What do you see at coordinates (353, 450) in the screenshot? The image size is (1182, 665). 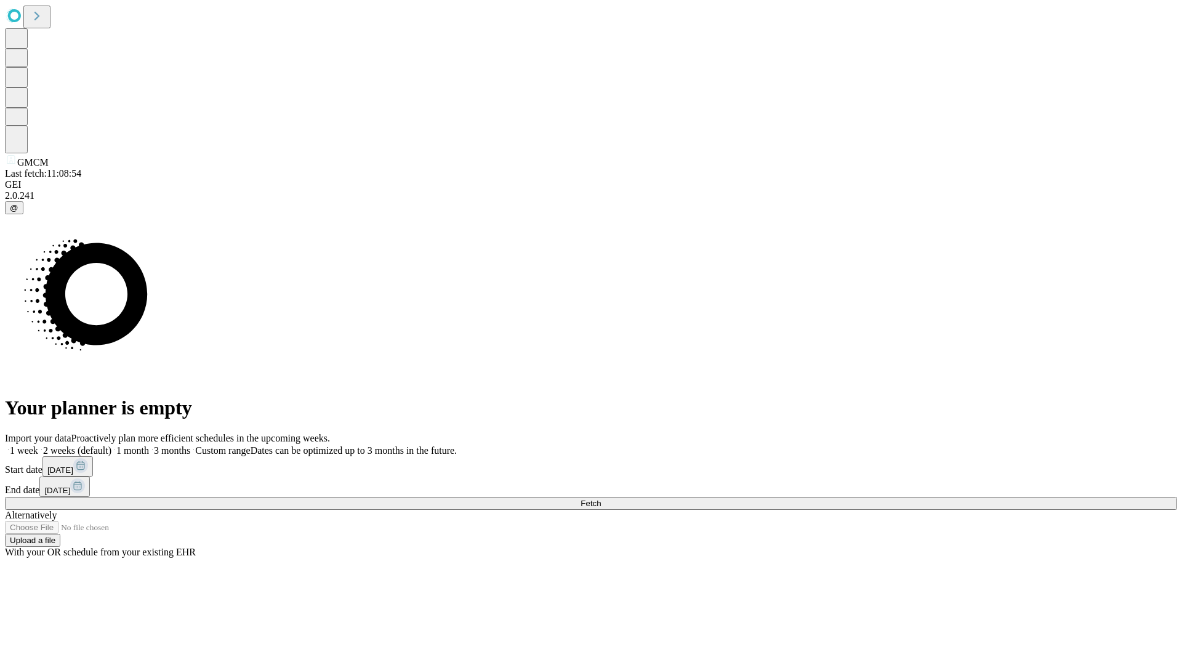 I see `span: Dates can be optimized up to 3 months in the future.` at bounding box center [353, 450].